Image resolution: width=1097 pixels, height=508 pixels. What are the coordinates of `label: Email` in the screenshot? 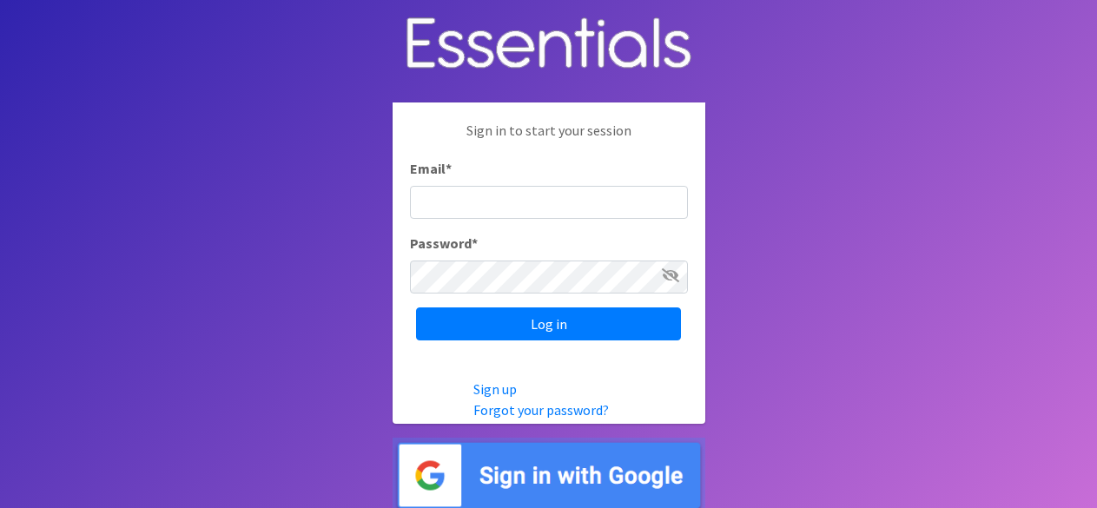 It's located at (431, 168).